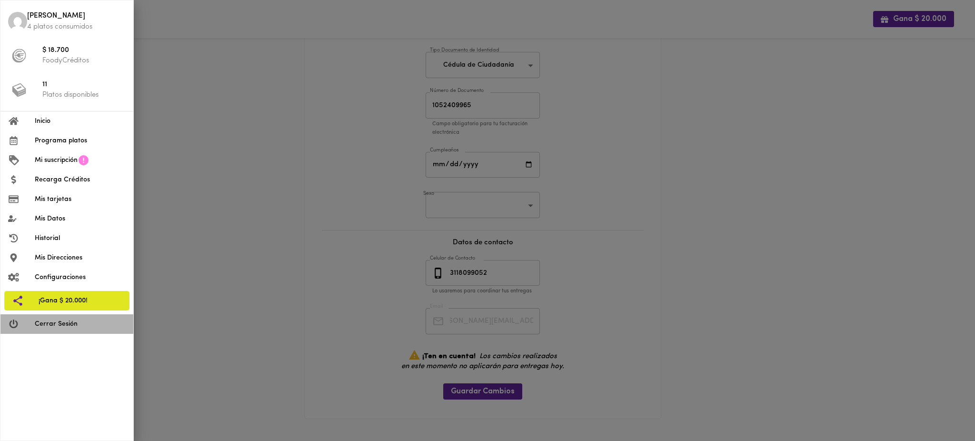 This screenshot has width=975, height=441. Describe the element at coordinates (80, 277) in the screenshot. I see `span: Configuraciones` at that location.